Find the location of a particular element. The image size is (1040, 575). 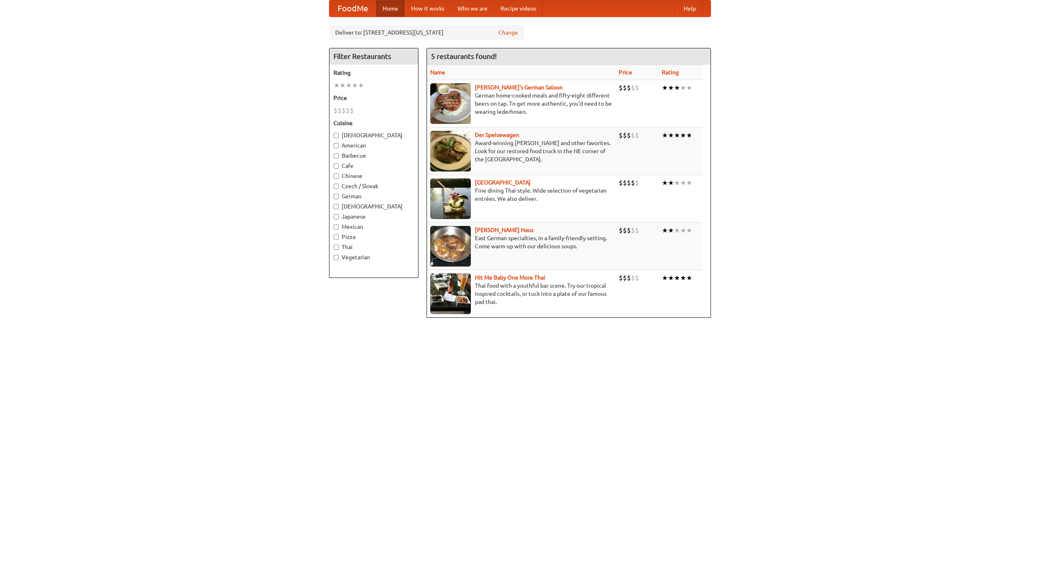

input: American is located at coordinates (336, 145).